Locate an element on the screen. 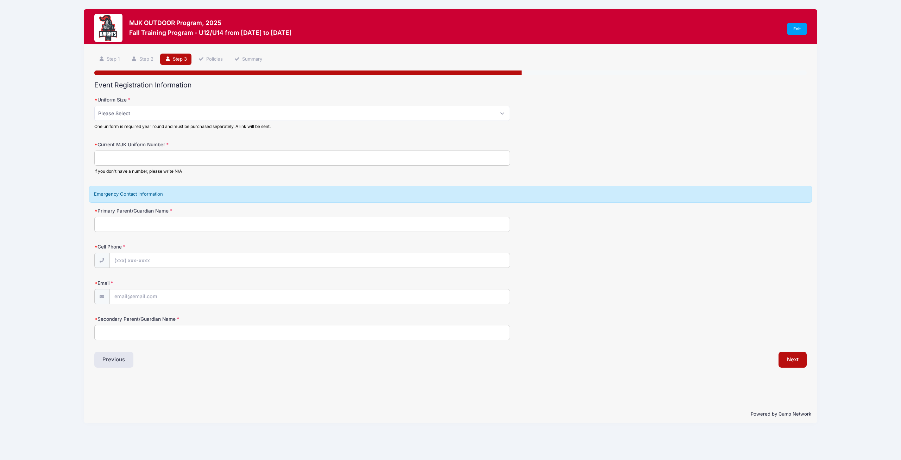  div: If you don't have a number, please write N/A is located at coordinates (302, 171).